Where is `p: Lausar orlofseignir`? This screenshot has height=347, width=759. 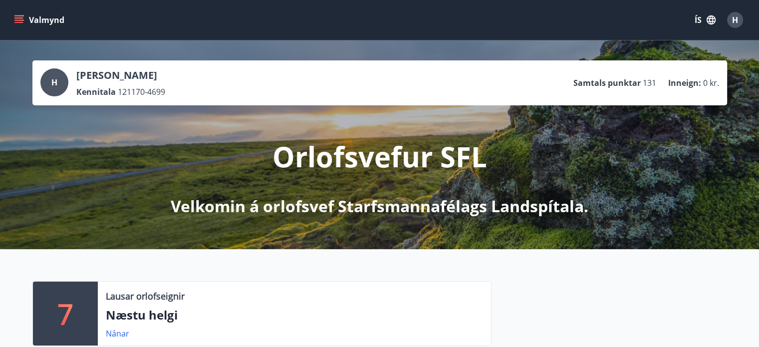
p: Lausar orlofseignir is located at coordinates (145, 296).